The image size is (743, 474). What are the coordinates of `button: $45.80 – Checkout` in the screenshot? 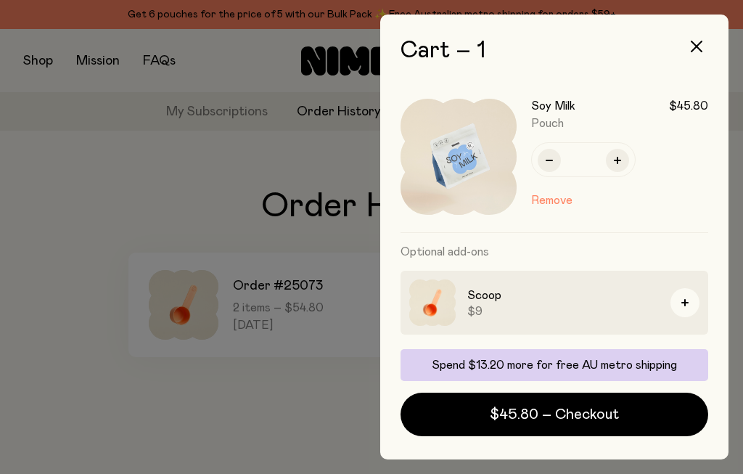 It's located at (554, 414).